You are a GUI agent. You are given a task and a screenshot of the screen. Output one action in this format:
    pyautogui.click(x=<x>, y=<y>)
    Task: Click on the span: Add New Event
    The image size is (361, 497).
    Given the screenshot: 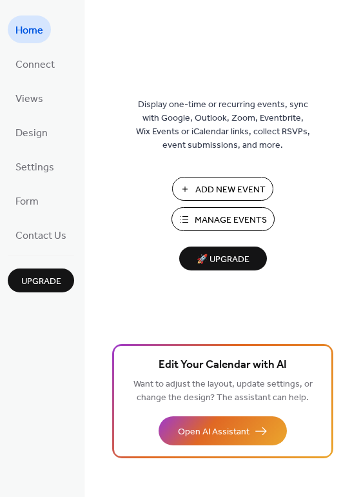 What is the action you would take?
    pyautogui.click(x=230, y=190)
    